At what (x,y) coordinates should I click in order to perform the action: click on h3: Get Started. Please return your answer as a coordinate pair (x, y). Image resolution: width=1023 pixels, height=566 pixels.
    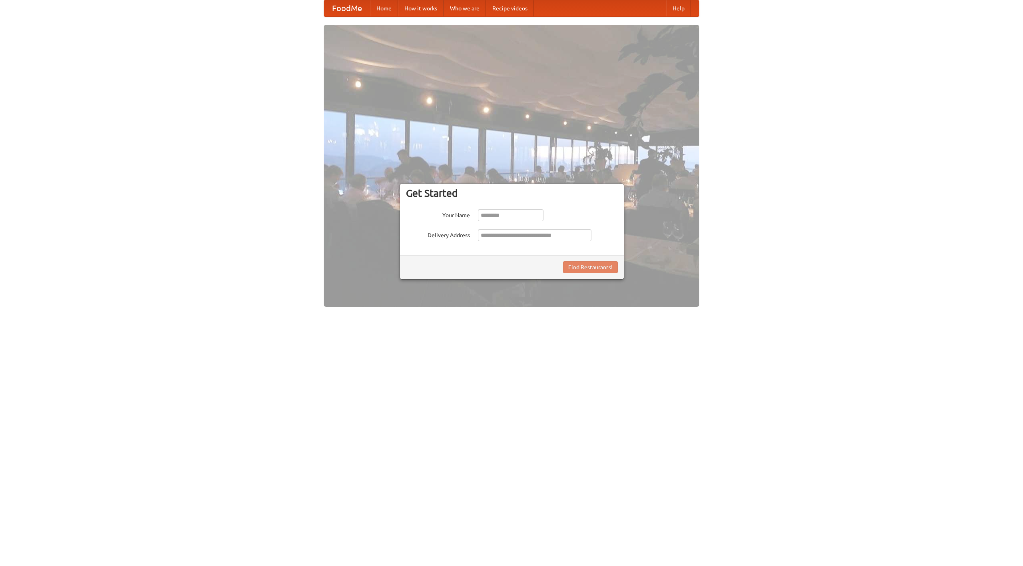
    Looking at the image, I should click on (512, 193).